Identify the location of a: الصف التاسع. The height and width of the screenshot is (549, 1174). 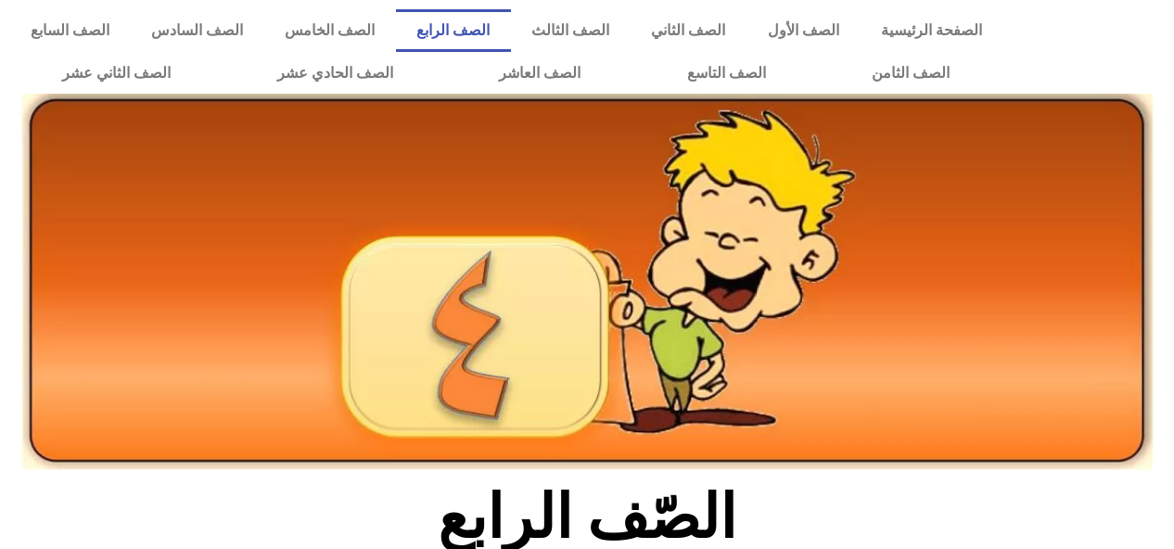
(725, 73).